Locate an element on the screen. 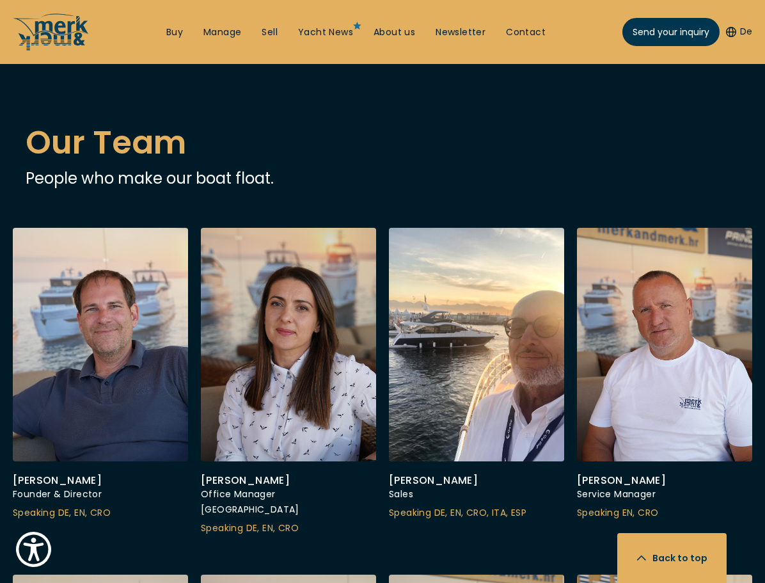 The image size is (765, 583). span: DE, EN, CRO, ITA, ESP is located at coordinates (481, 513).